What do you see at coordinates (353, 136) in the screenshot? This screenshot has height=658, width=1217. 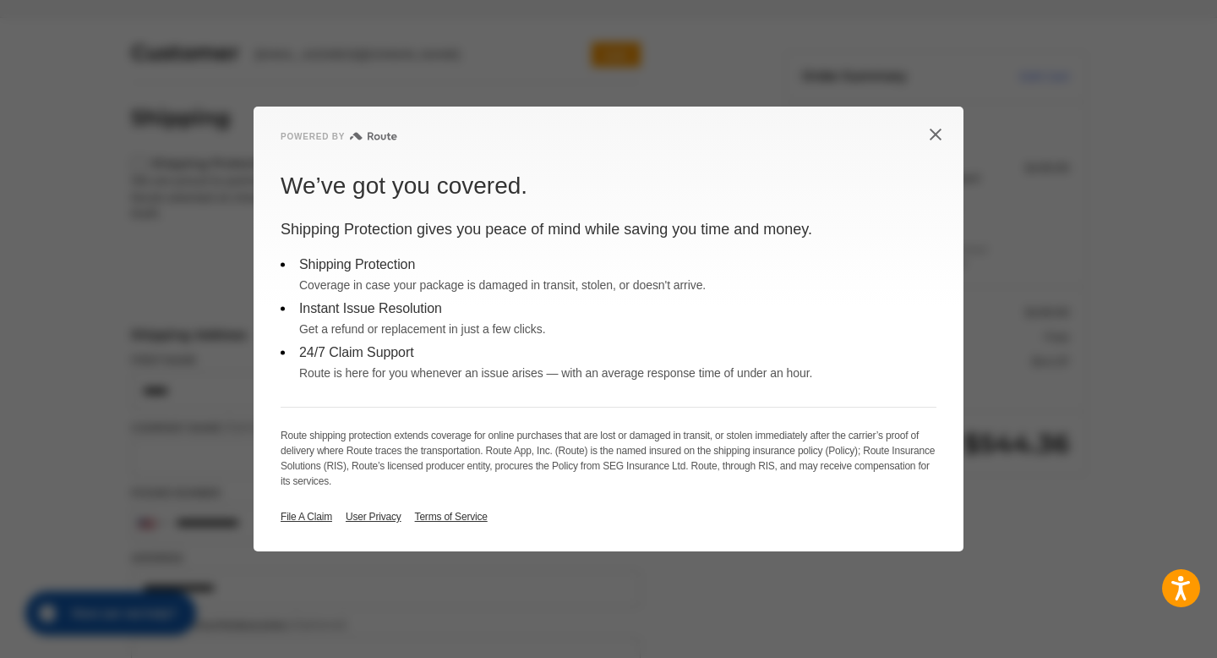 I see `div: Route Logo` at bounding box center [353, 136].